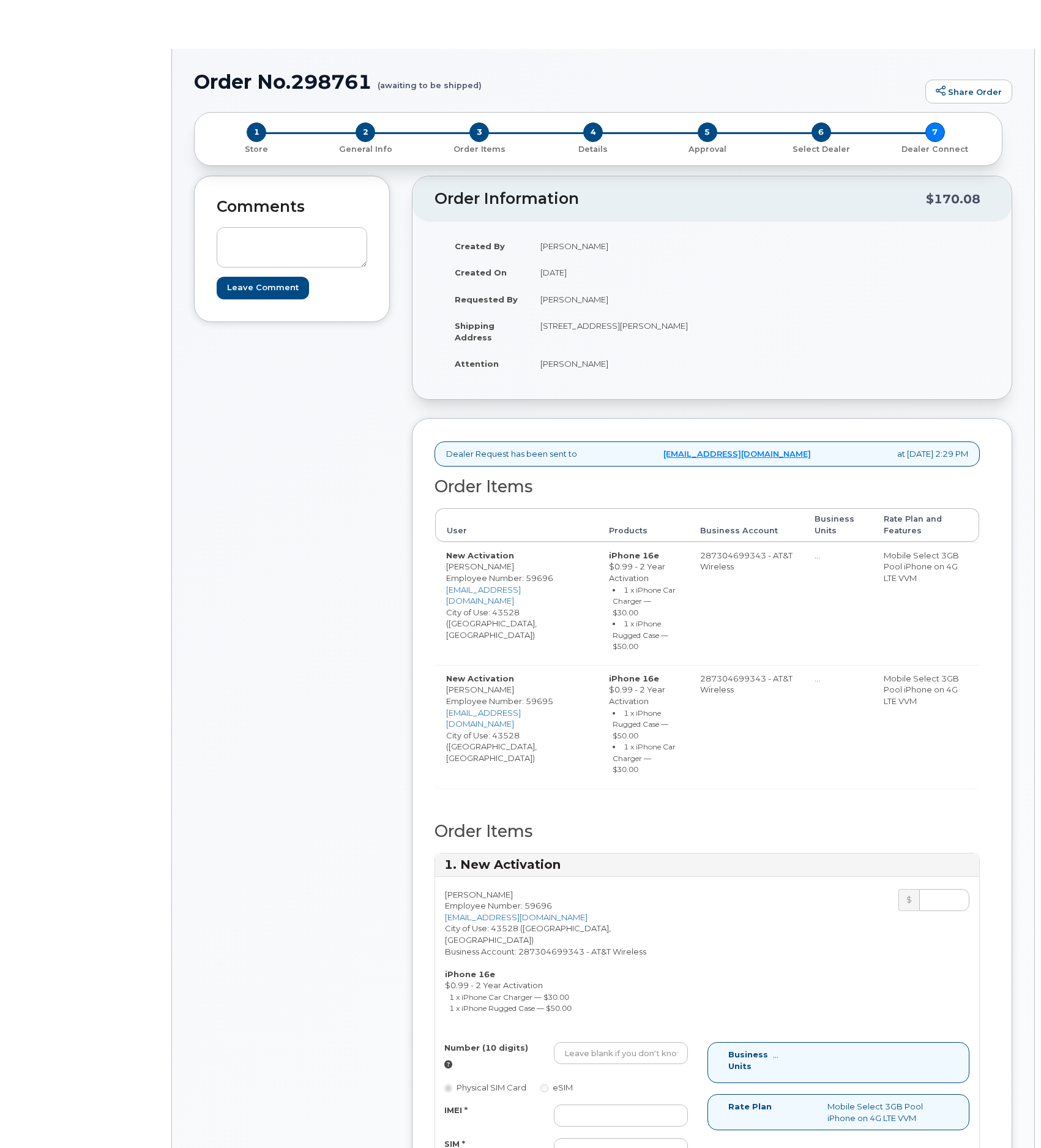 The width and height of the screenshot is (1041, 1148). I want to click on label: Business Units, so click(742, 1060).